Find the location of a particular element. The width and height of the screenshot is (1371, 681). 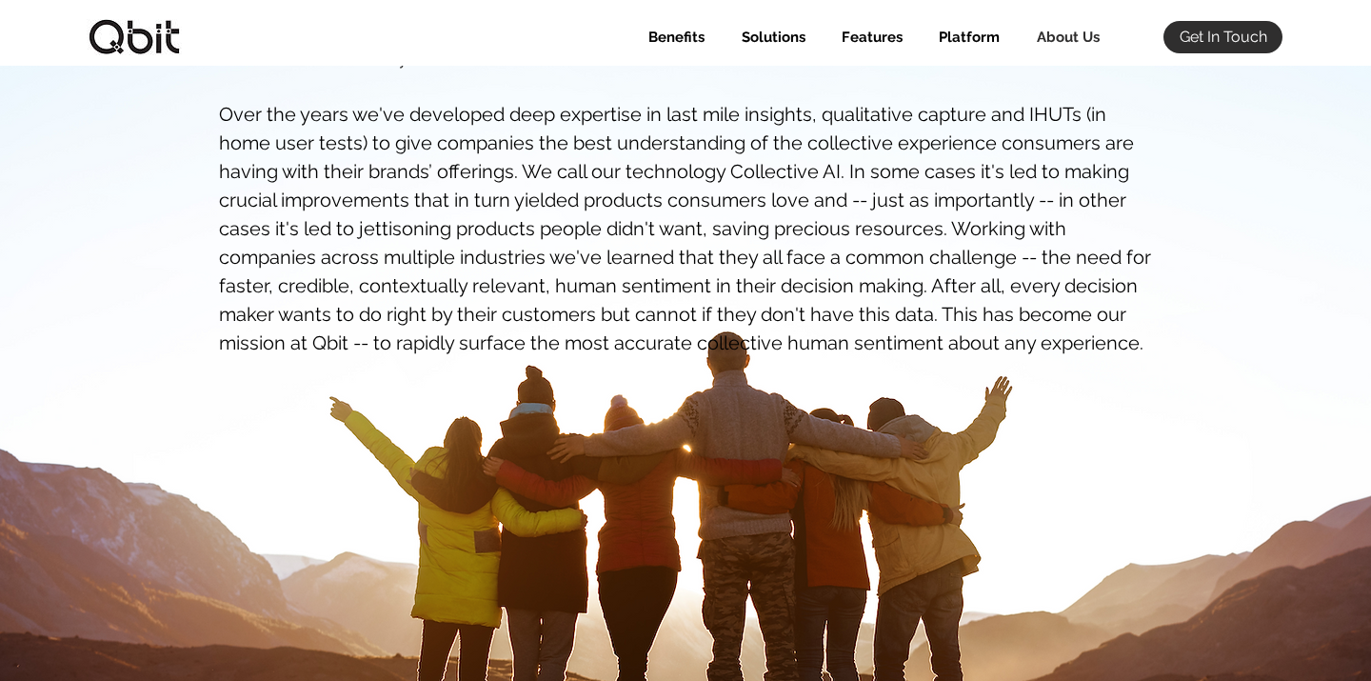

nav: Site is located at coordinates (870, 37).